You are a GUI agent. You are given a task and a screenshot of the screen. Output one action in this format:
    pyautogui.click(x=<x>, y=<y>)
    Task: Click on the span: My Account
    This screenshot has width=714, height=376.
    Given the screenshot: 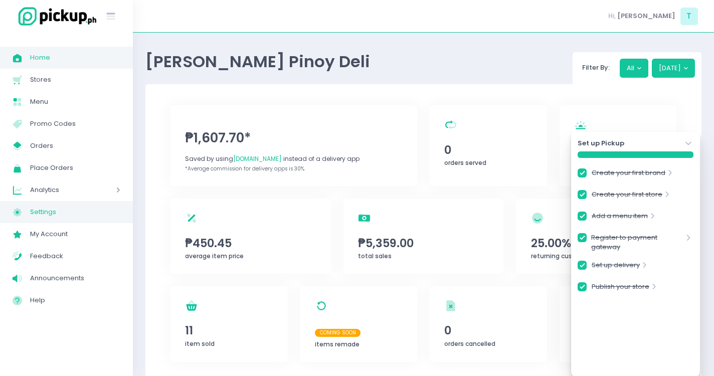 What is the action you would take?
    pyautogui.click(x=75, y=234)
    